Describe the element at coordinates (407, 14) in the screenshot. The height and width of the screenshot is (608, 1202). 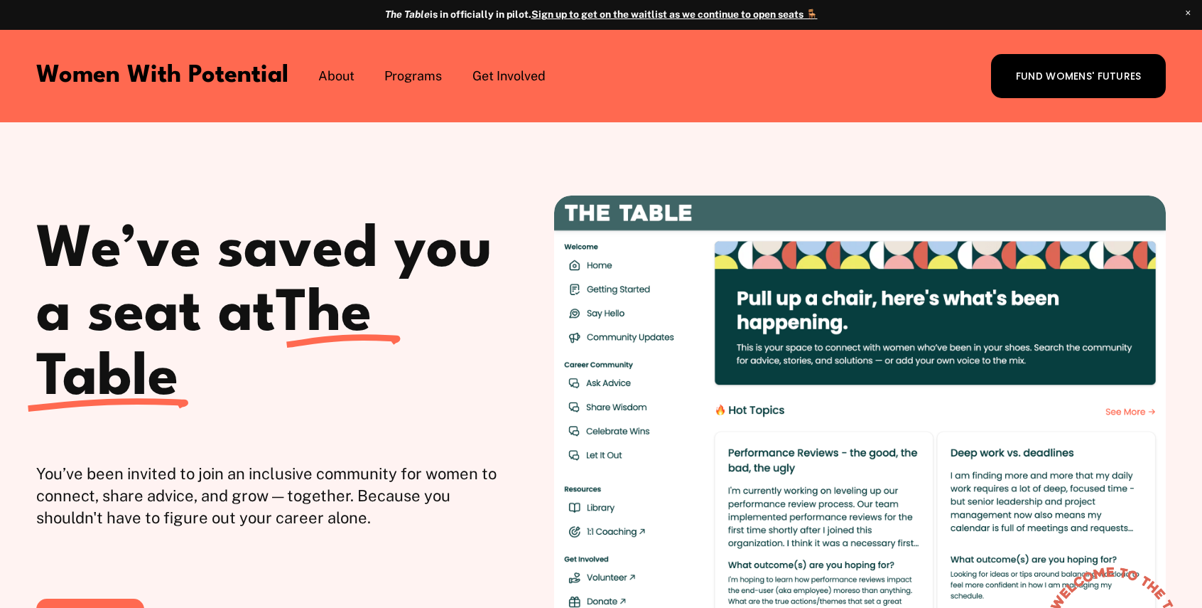
I see `em: The Table` at that location.